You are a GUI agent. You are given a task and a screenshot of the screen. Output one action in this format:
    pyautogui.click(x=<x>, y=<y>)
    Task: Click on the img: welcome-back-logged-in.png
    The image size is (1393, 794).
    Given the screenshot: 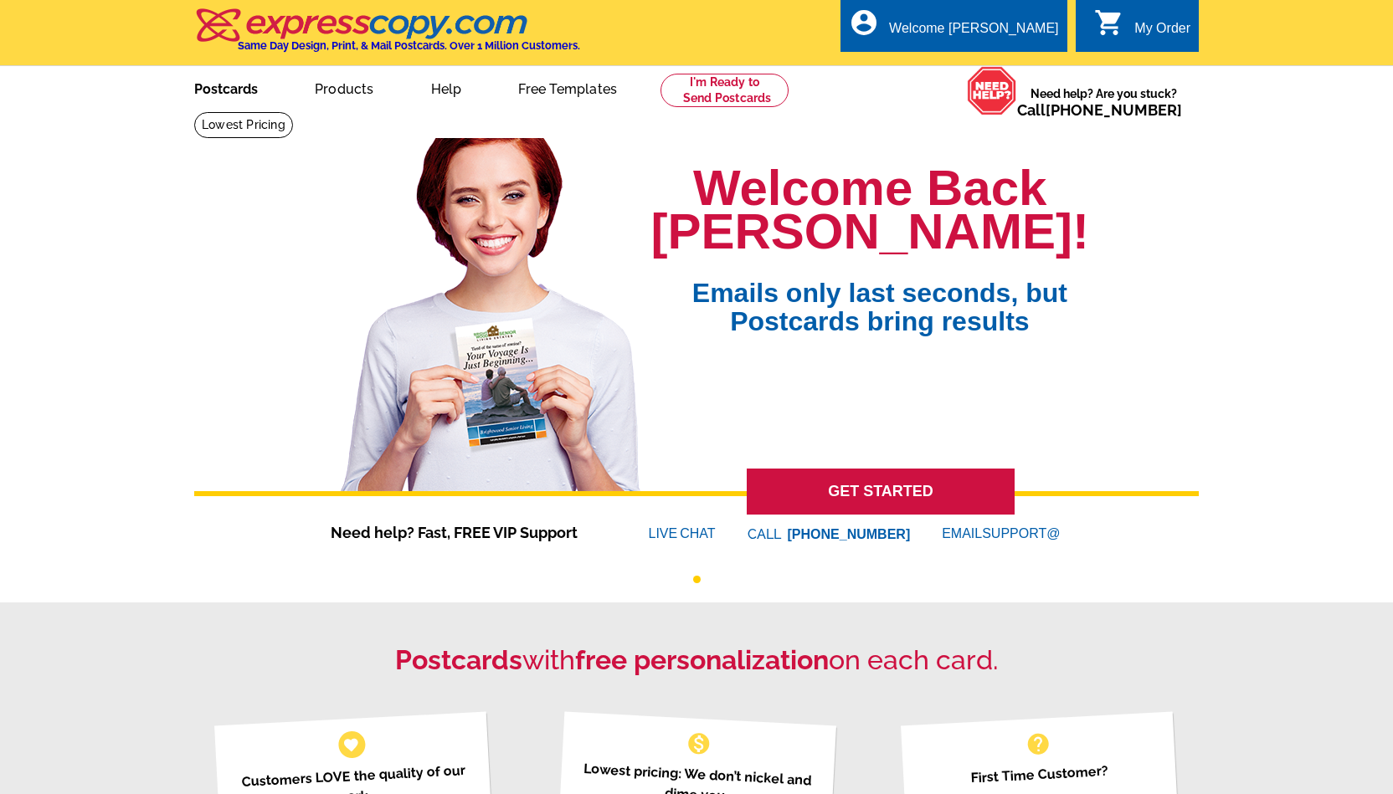 What is the action you would take?
    pyautogui.click(x=490, y=308)
    